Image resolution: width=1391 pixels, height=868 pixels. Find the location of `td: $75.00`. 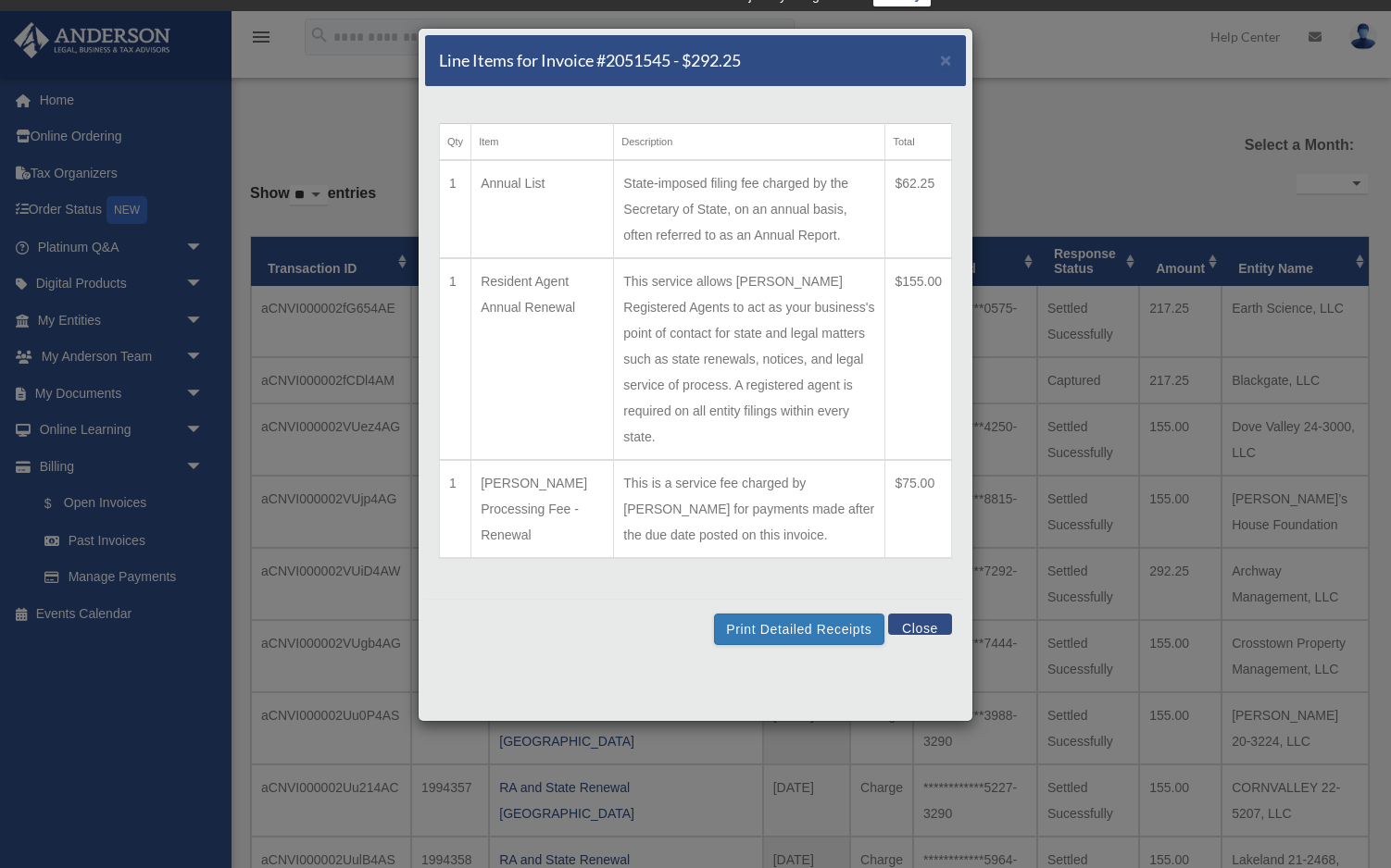

td: $75.00 is located at coordinates (918, 509).